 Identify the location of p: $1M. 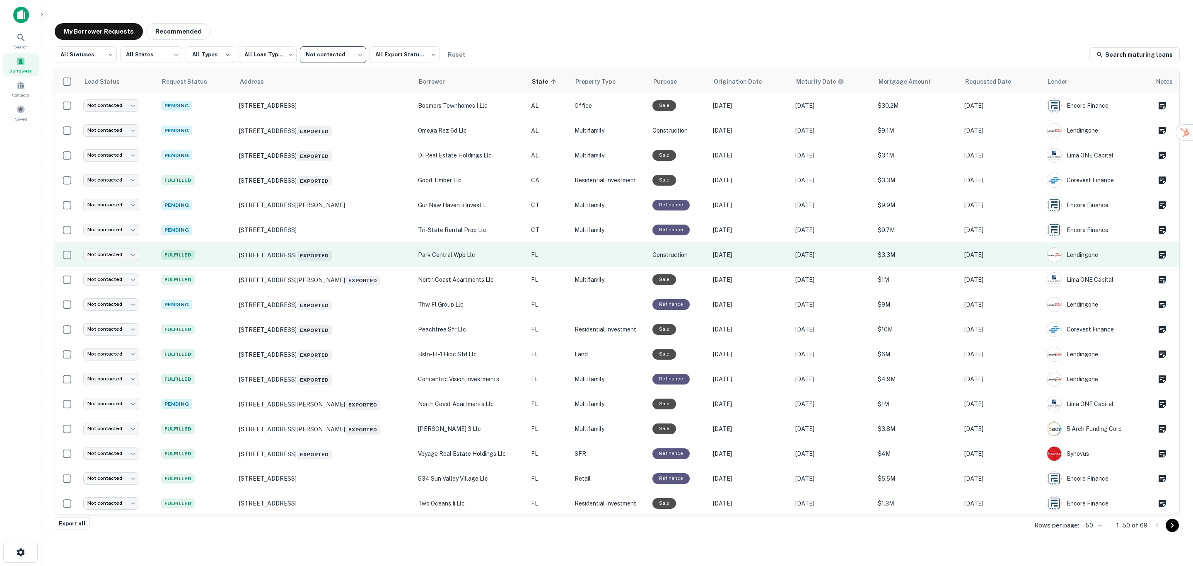
(917, 404).